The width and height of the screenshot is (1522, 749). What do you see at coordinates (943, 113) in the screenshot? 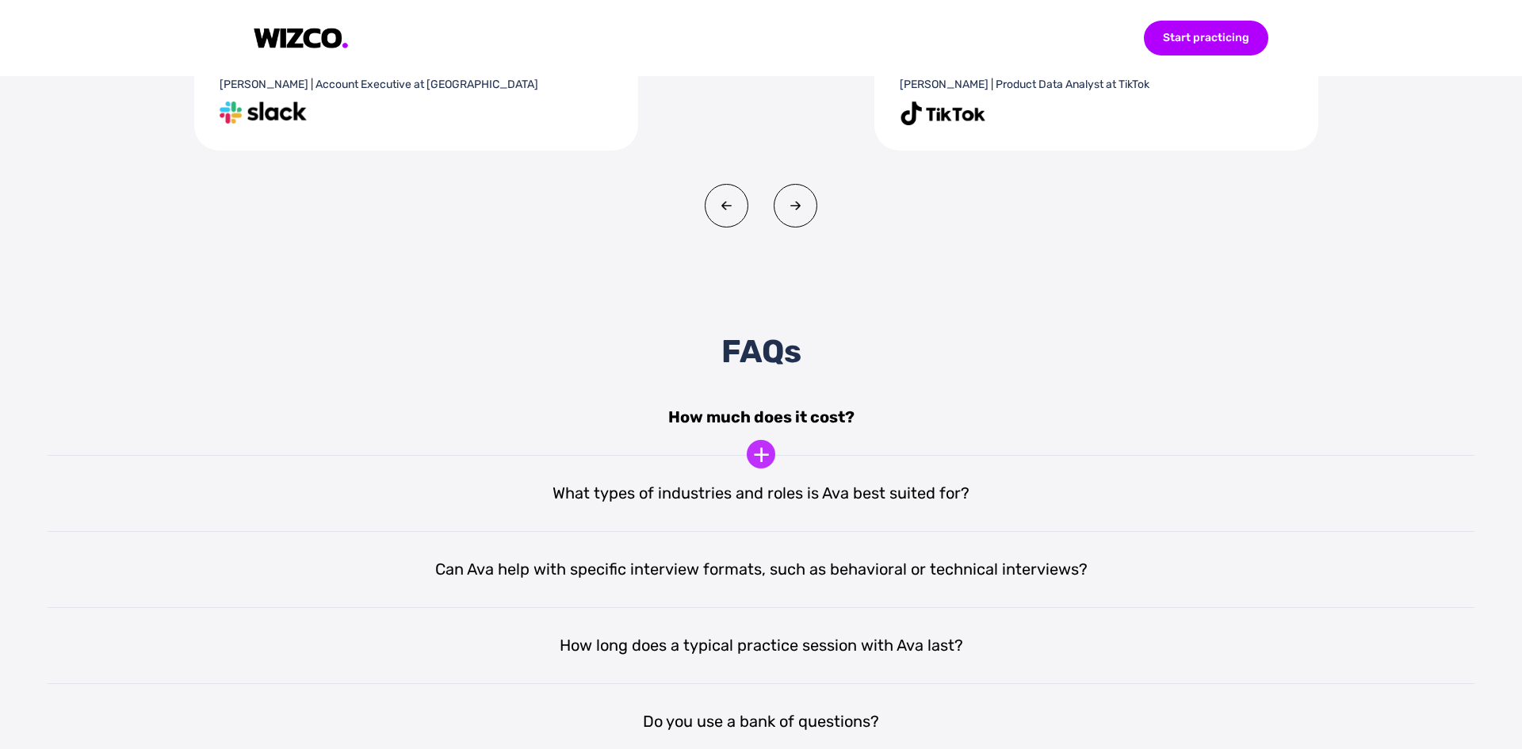
I see `img: MAAAAASUVORK5CYII=` at bounding box center [943, 113].